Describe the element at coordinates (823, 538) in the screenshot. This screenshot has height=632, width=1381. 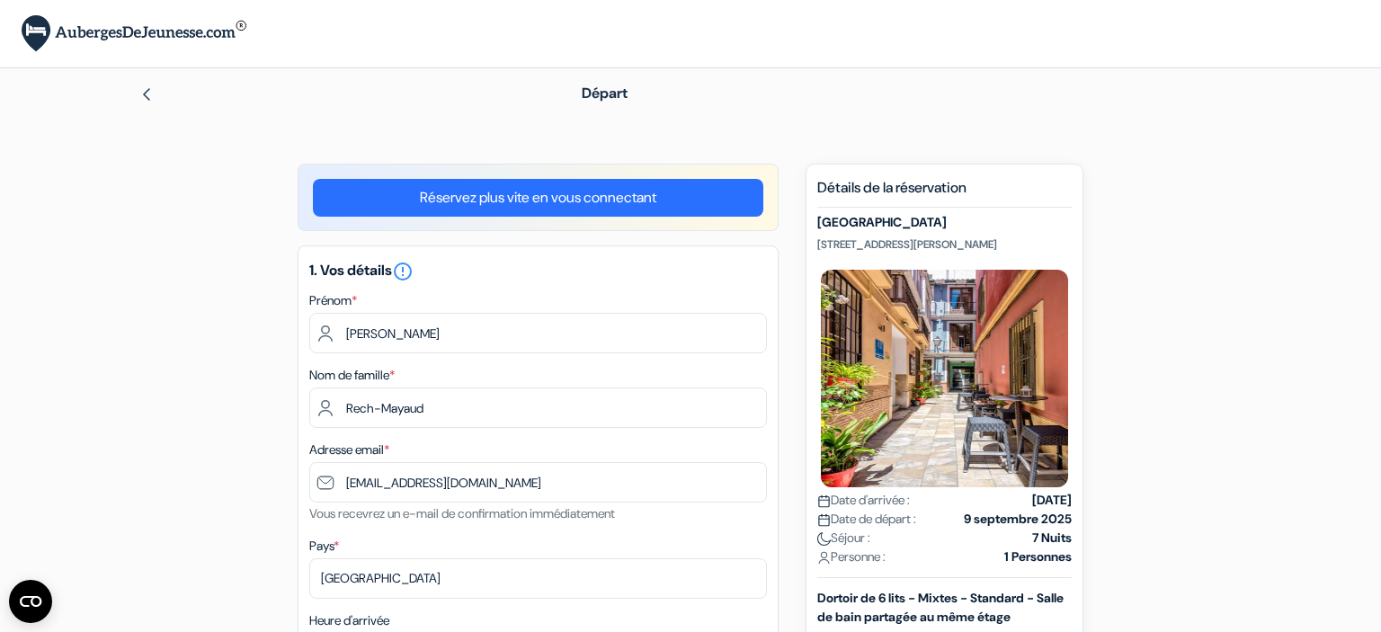
I see `img: moon.svg` at that location.